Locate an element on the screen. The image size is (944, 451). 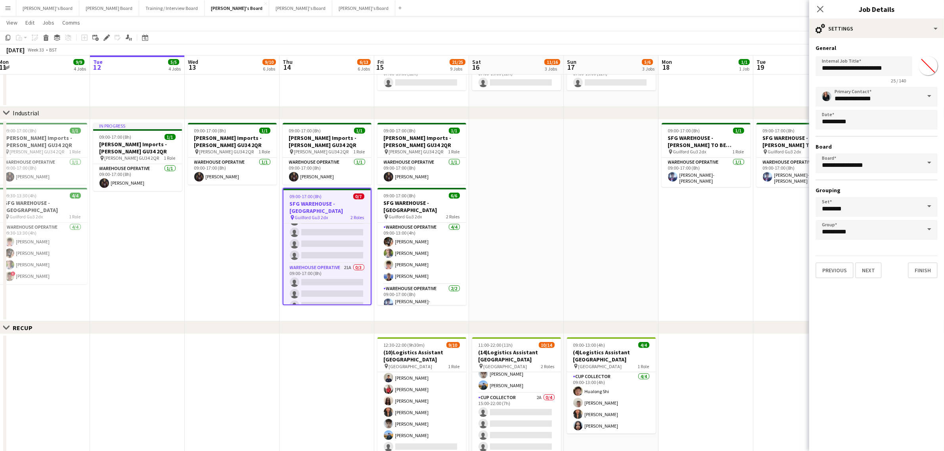
span: 11/16 is located at coordinates (553, 62).